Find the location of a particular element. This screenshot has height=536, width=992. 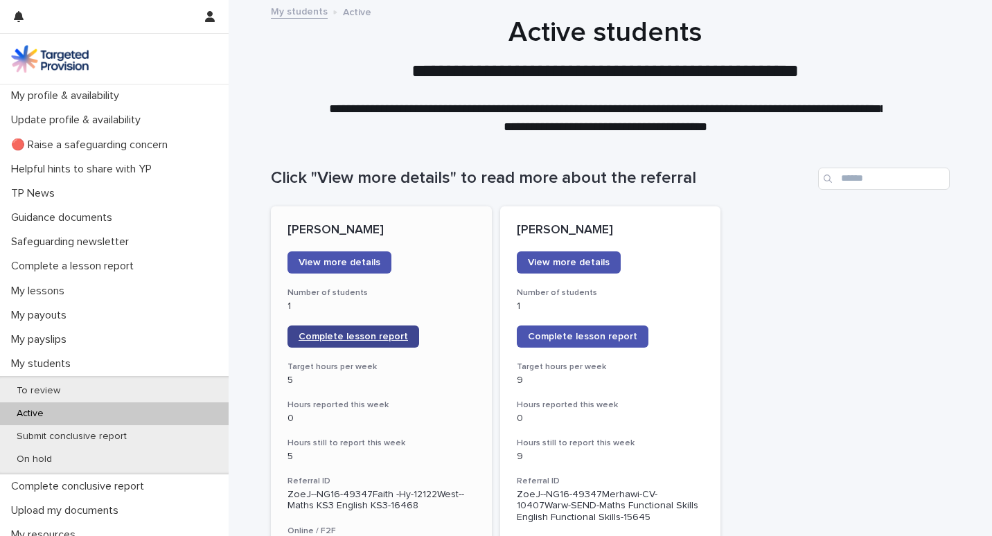

p: Guidance documents is located at coordinates (64, 218).